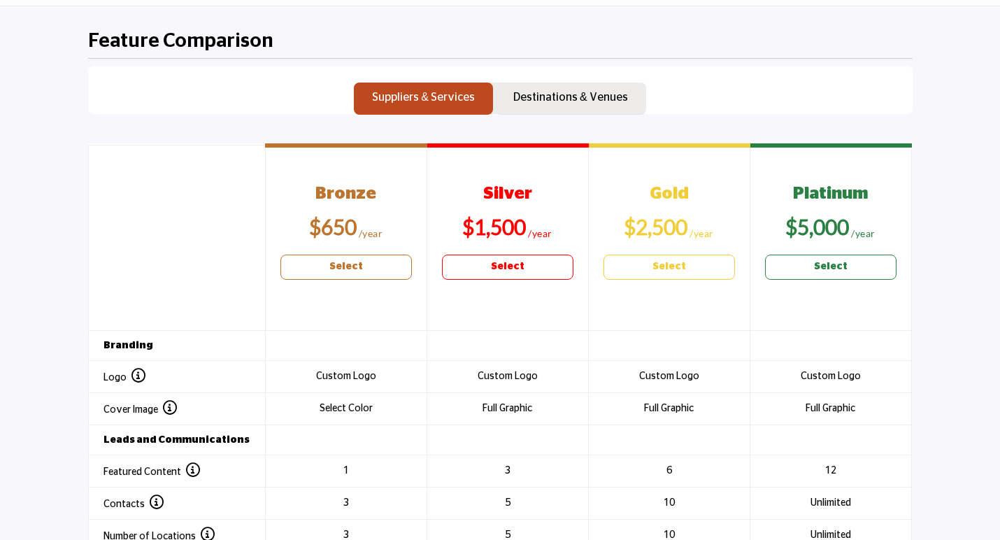 The width and height of the screenshot is (1000, 540). What do you see at coordinates (134, 504) in the screenshot?
I see `span: Contacts` at bounding box center [134, 504].